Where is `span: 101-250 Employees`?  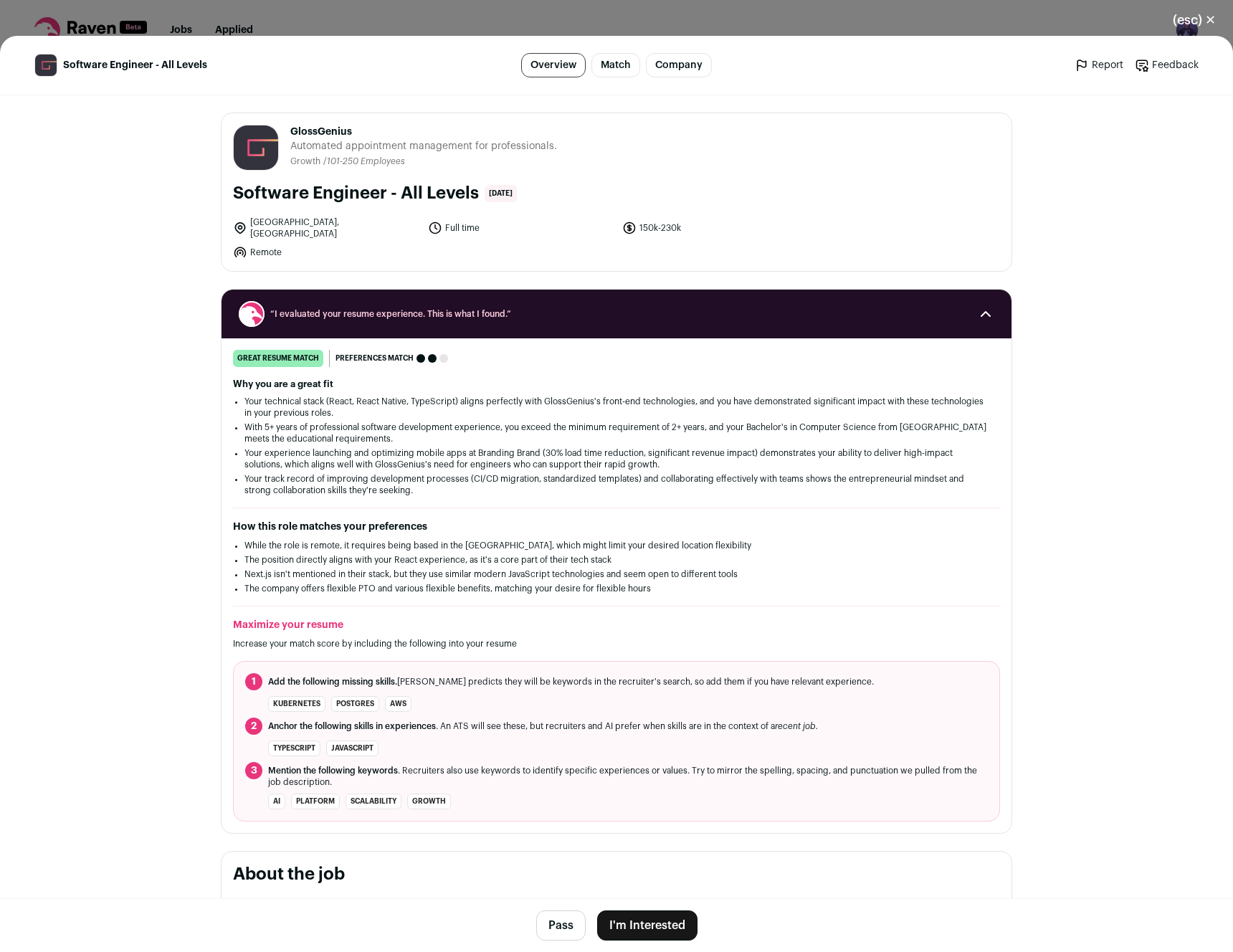
span: 101-250 Employees is located at coordinates (366, 161).